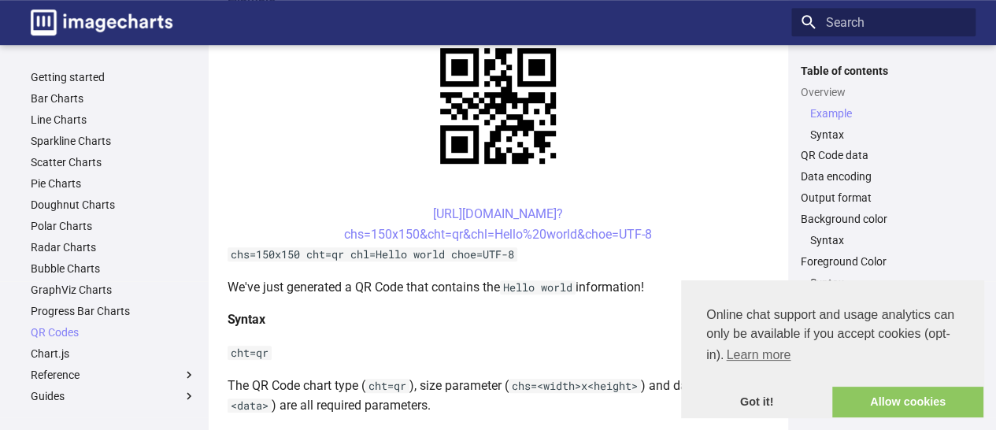  I want to click on label: Reference, so click(113, 375).